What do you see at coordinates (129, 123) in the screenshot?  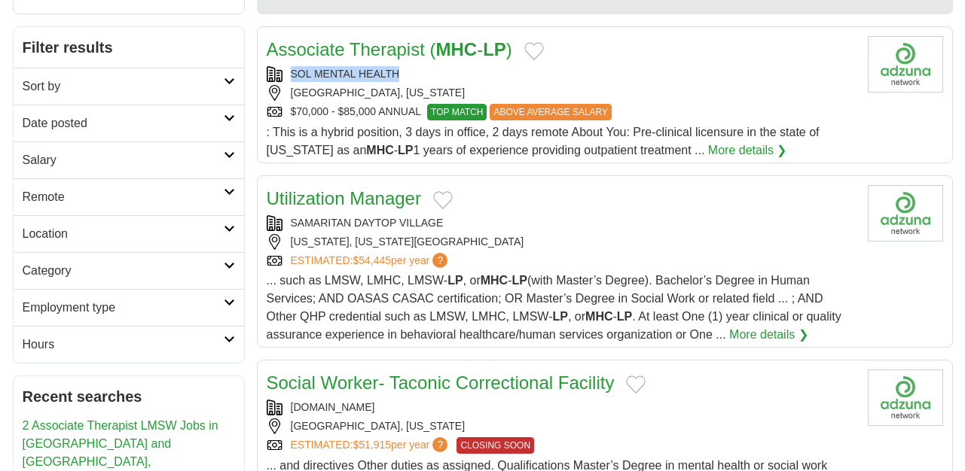 I see `a: Date posted` at bounding box center [129, 123].